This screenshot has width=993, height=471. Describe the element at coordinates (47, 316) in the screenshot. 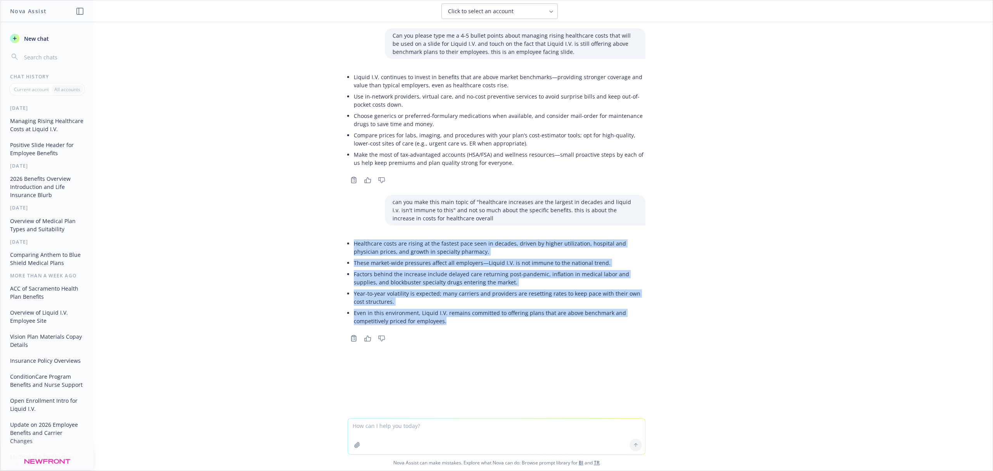

I see `button: Overview of Liquid I.V. Employee Site` at that location.